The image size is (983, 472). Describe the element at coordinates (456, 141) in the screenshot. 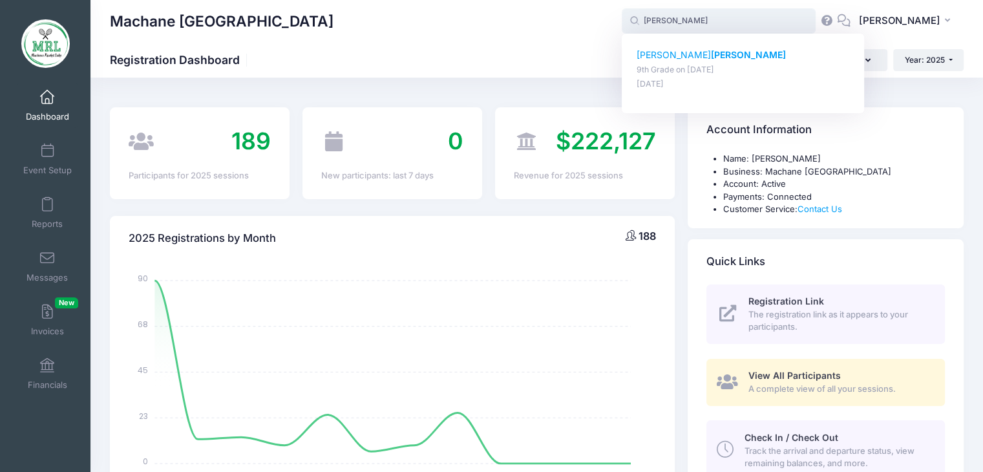

I see `span: 0` at that location.